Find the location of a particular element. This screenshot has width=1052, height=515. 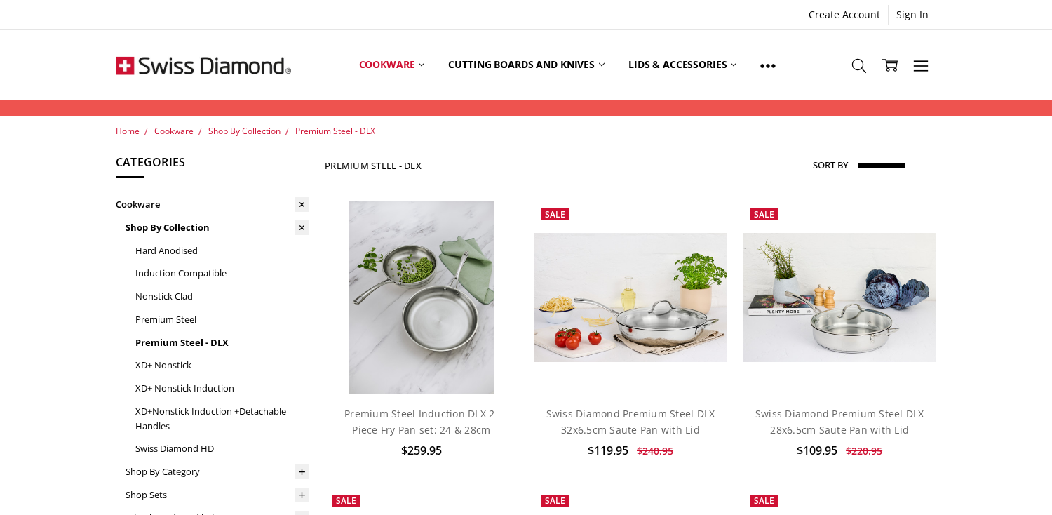

span: Home is located at coordinates (128, 130).